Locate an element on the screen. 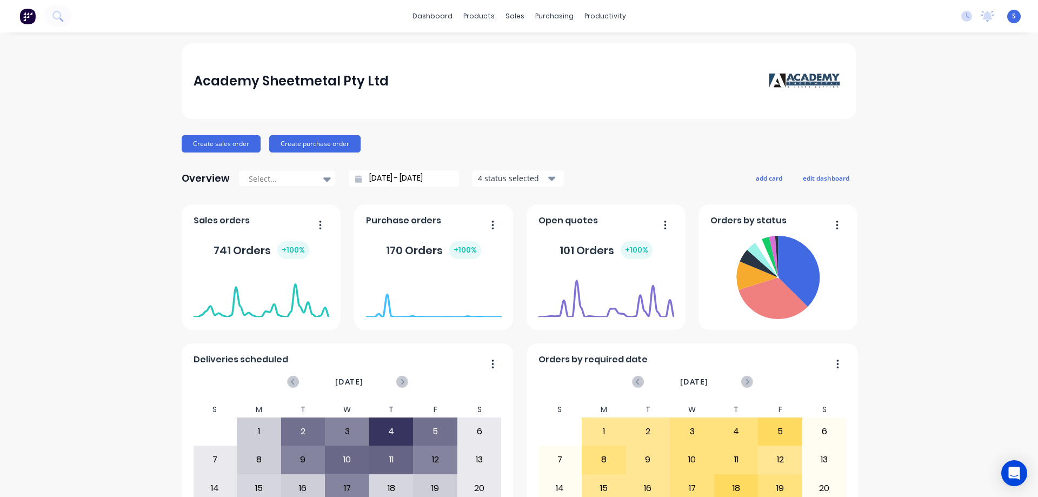 The width and height of the screenshot is (1038, 497). button: edit dashboard is located at coordinates (826, 178).